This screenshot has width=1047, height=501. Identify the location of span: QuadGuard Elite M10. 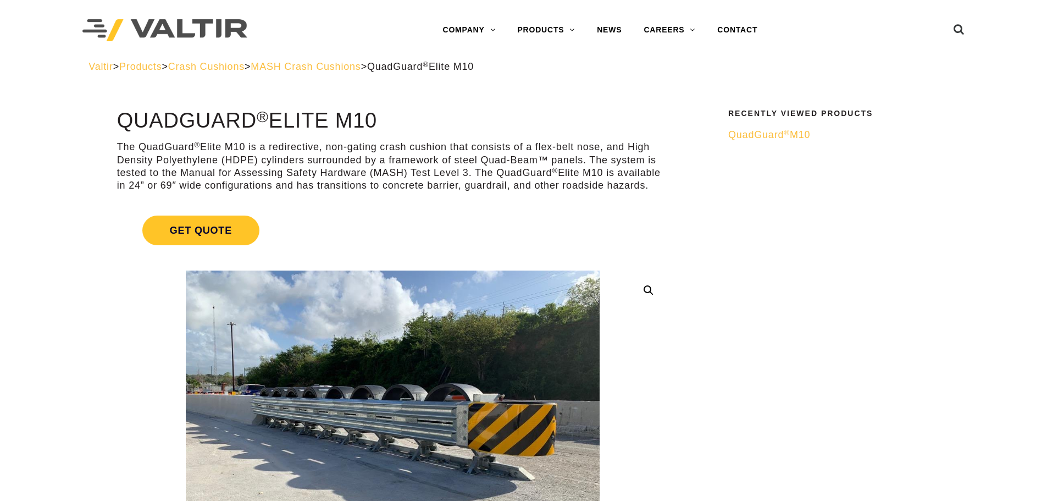
(420, 66).